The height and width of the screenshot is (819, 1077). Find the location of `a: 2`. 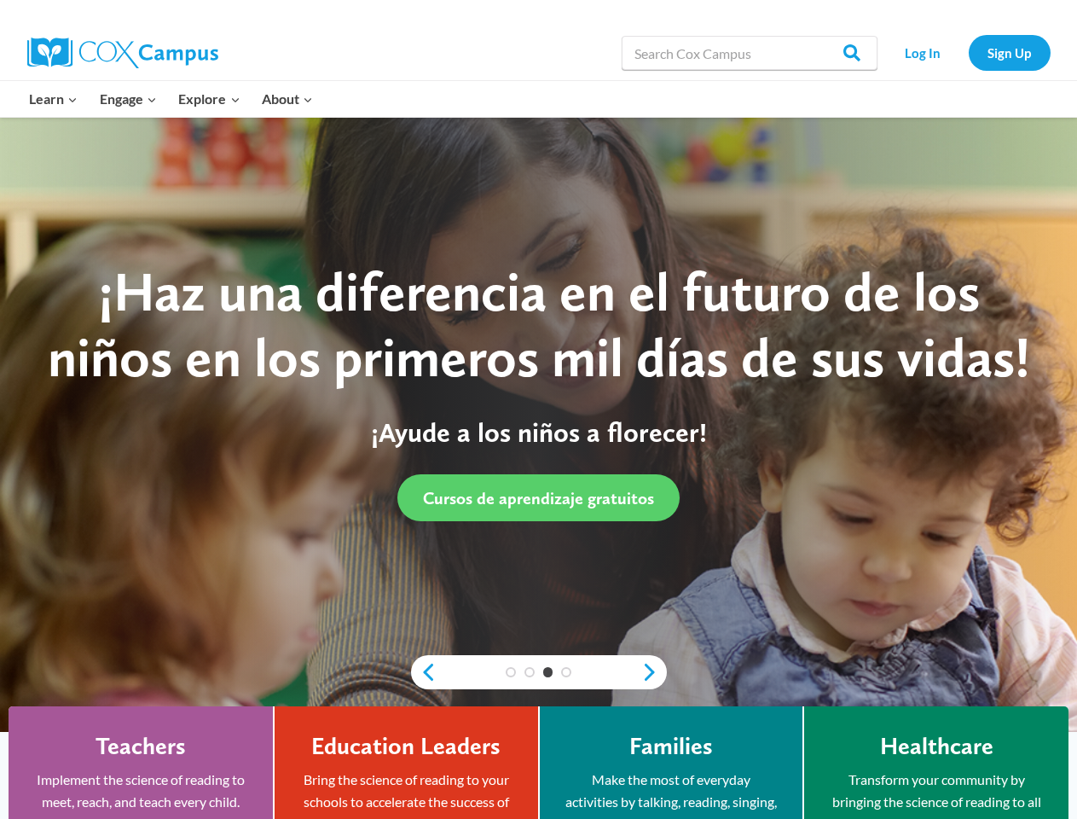

a: 2 is located at coordinates (529, 672).